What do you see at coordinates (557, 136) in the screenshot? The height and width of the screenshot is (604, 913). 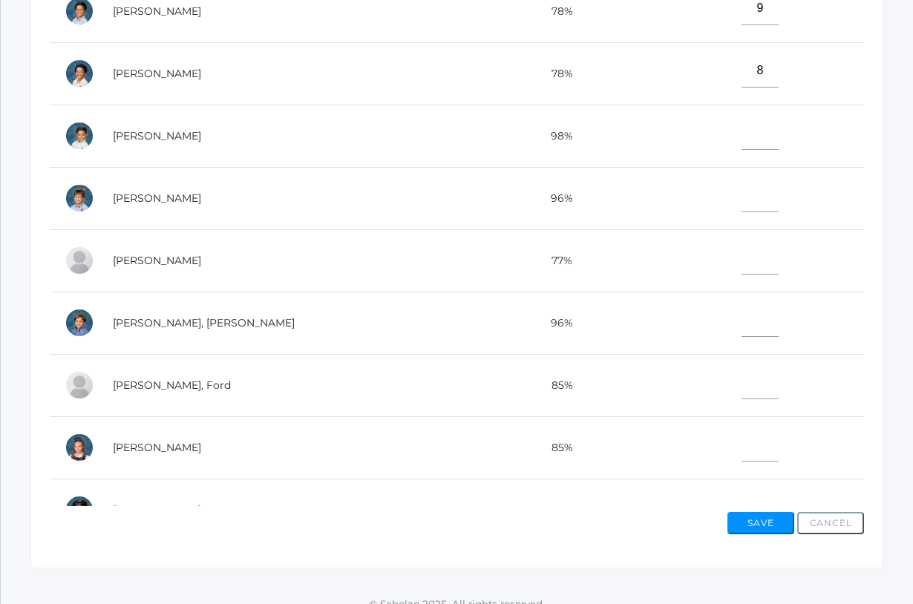 I see `td: 98%` at bounding box center [557, 136].